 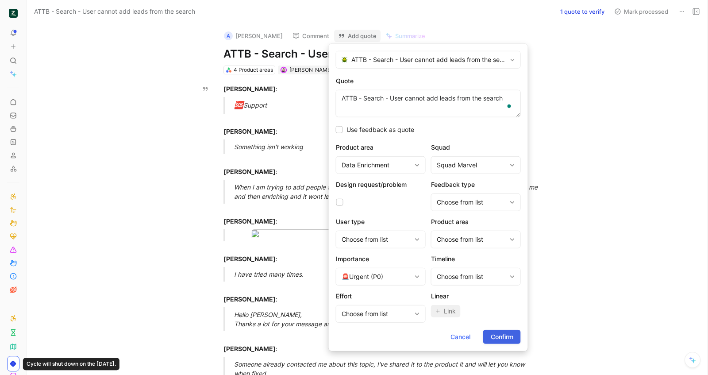 What do you see at coordinates (376, 165) in the screenshot?
I see `div: Data Enrichment` at bounding box center [376, 165].